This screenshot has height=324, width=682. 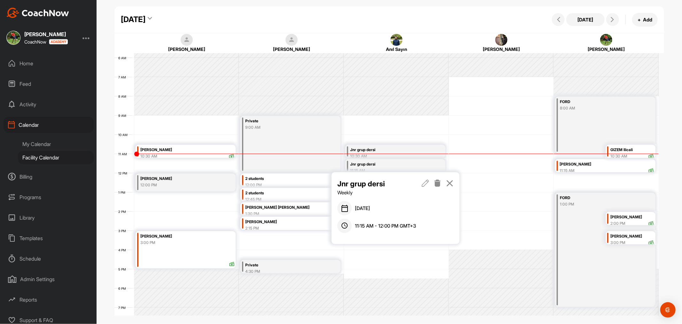 I want to click on div: Library, so click(x=49, y=218).